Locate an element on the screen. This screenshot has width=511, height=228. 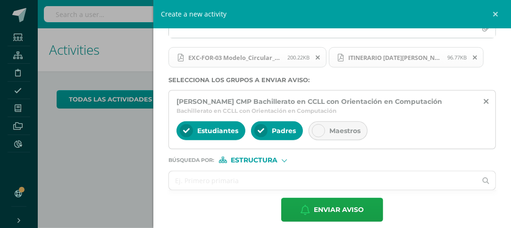
label: Selecciona los grupos a enviar aviso : is located at coordinates (332, 80).